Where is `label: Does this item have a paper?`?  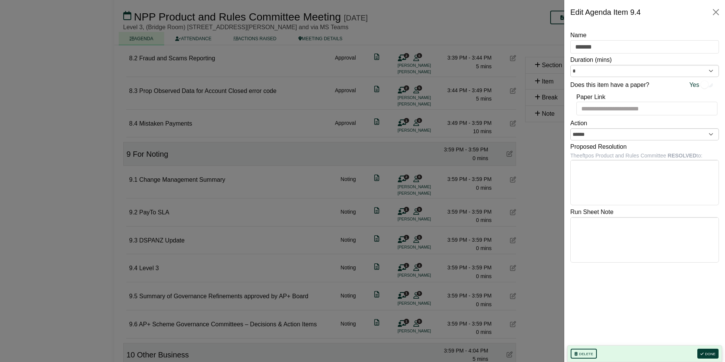
label: Does this item have a paper? is located at coordinates (610, 85).